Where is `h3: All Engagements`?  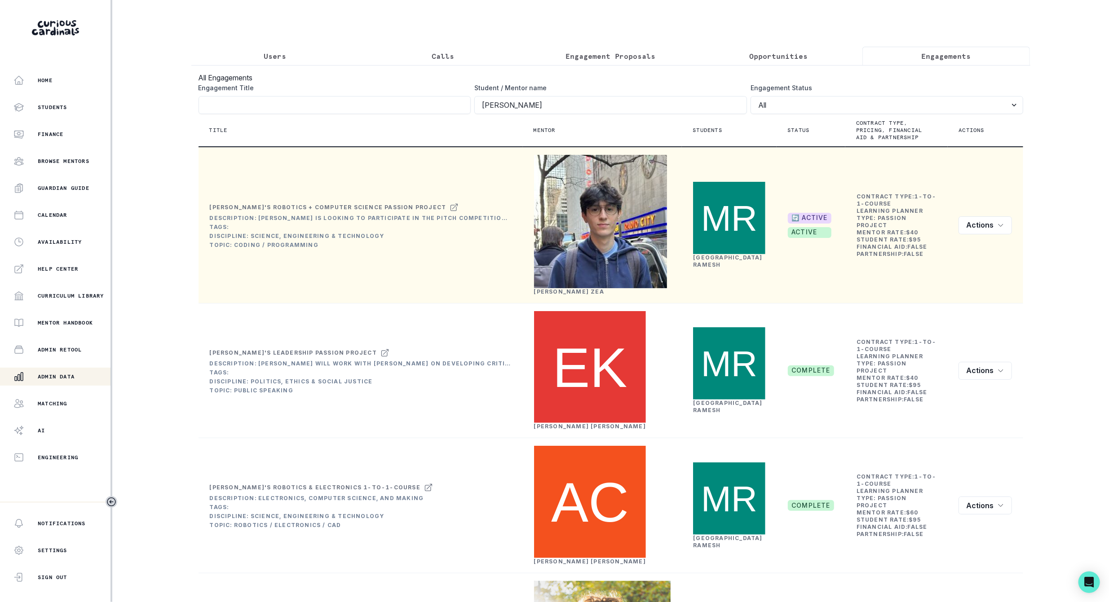 h3: All Engagements is located at coordinates (611, 78).